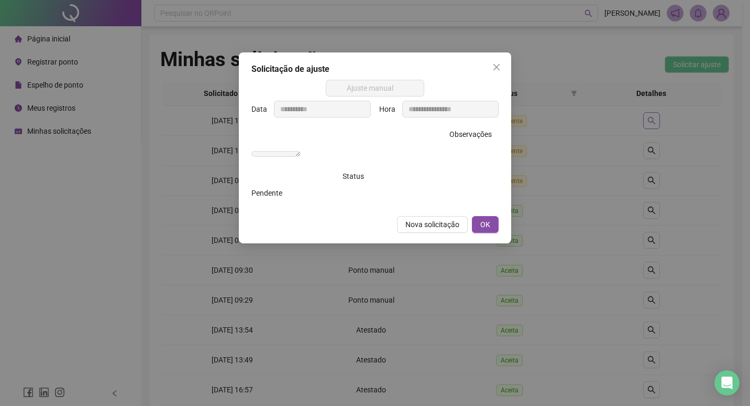  What do you see at coordinates (357, 176) in the screenshot?
I see `label: Status` at bounding box center [357, 176].